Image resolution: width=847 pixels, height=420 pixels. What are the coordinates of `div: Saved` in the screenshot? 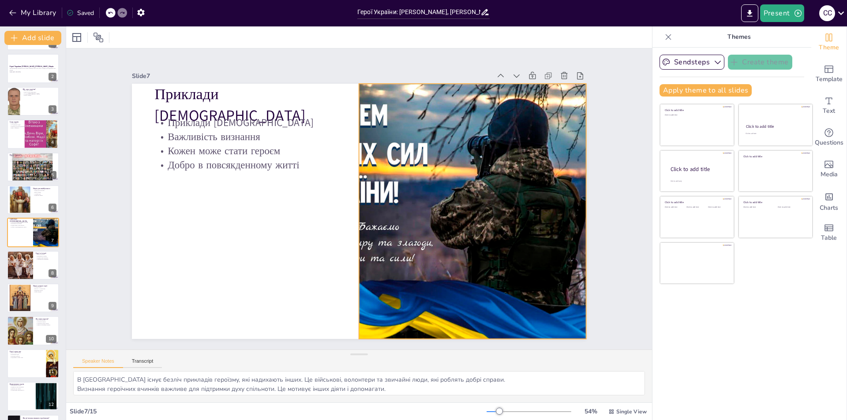 It's located at (80, 13).